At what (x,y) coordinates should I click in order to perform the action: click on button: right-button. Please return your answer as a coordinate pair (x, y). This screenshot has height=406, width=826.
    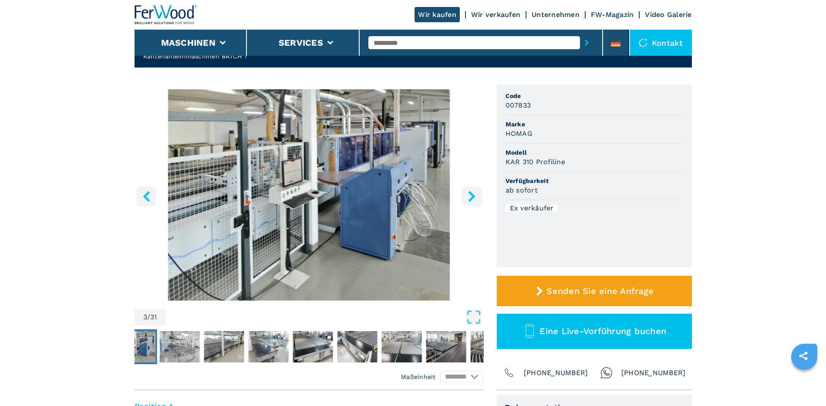
    Looking at the image, I should click on (472, 196).